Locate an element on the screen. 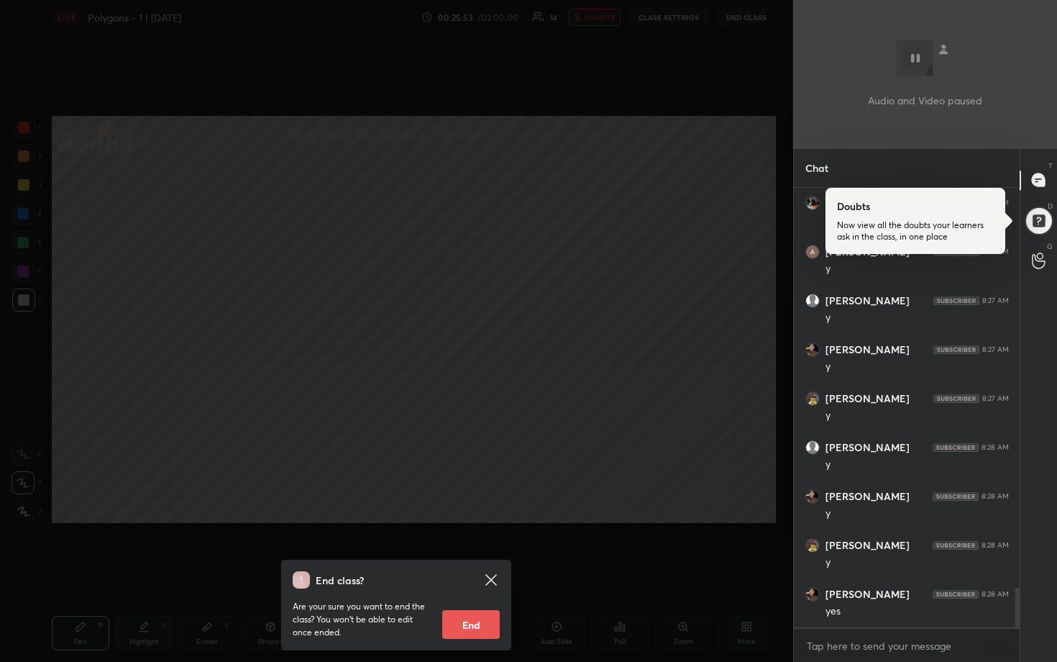 This screenshot has height=662, width=1057. div: Y is located at coordinates (917, 220).